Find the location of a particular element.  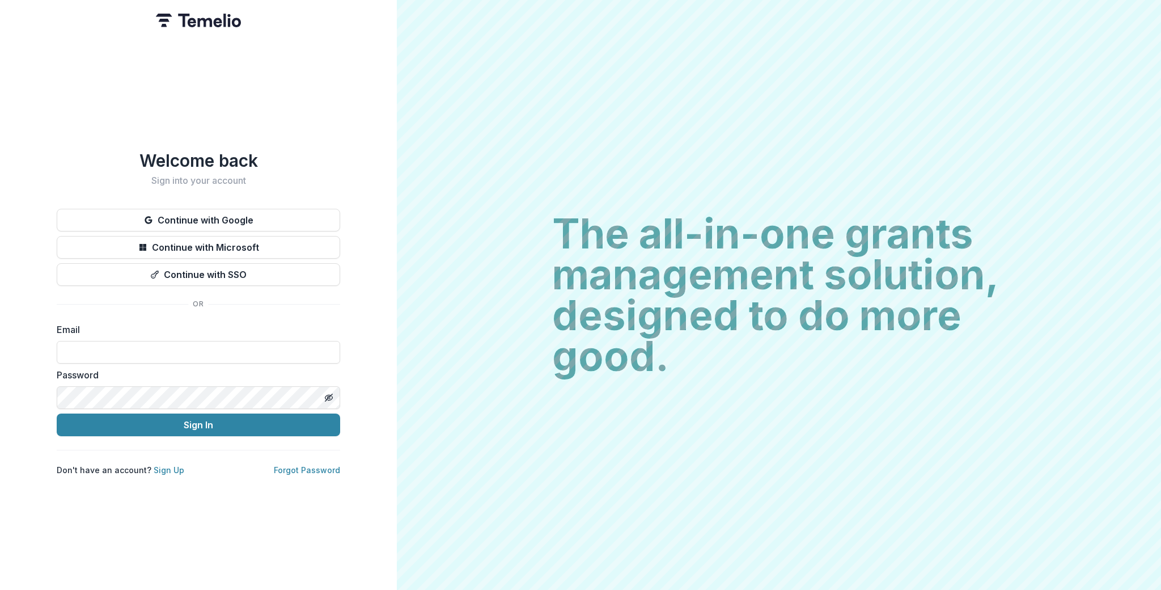

a: Sign Up is located at coordinates (169, 470).